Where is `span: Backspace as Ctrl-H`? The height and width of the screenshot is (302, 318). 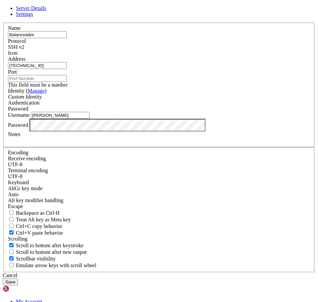 span: Backspace as Ctrl-H is located at coordinates (38, 212).